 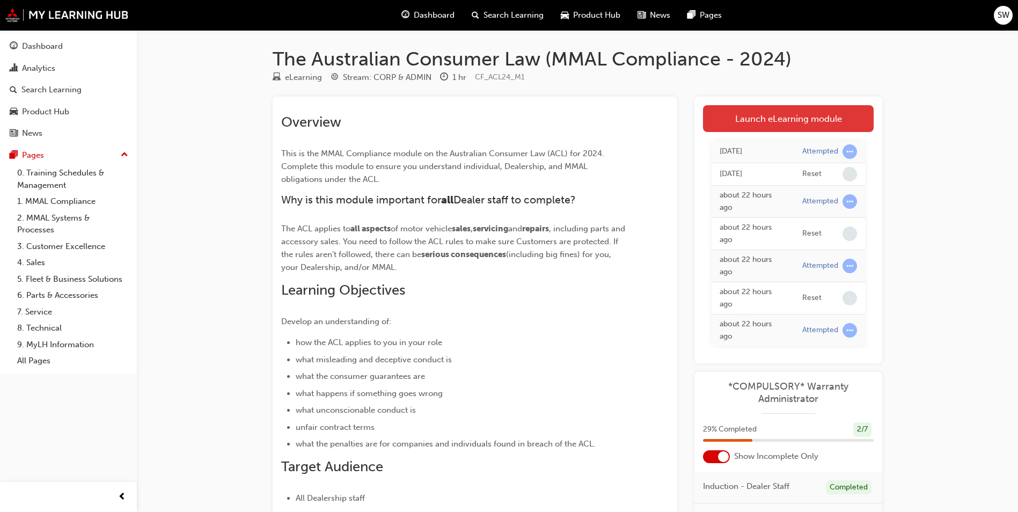 I want to click on div: Search Learning, so click(x=52, y=90).